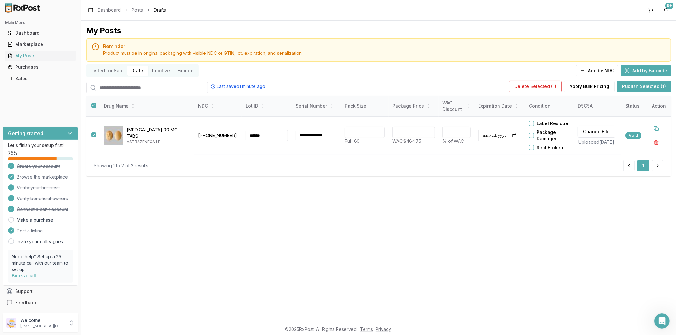  I want to click on p: ASTRAZENECA LP, so click(158, 142).